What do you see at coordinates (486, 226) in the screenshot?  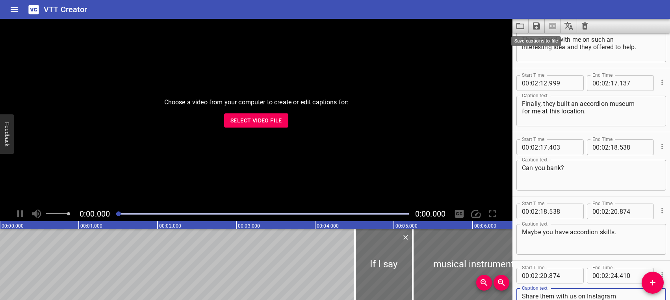 I see `text: 00:06.000` at bounding box center [486, 226].